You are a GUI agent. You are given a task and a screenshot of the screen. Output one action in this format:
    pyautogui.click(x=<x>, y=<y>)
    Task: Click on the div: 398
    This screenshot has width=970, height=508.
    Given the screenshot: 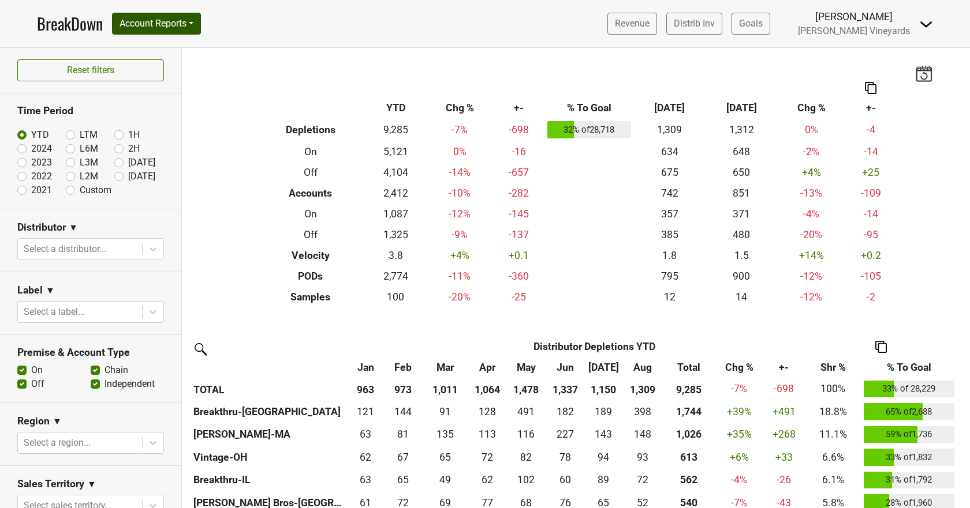 What is the action you would take?
    pyautogui.click(x=642, y=412)
    